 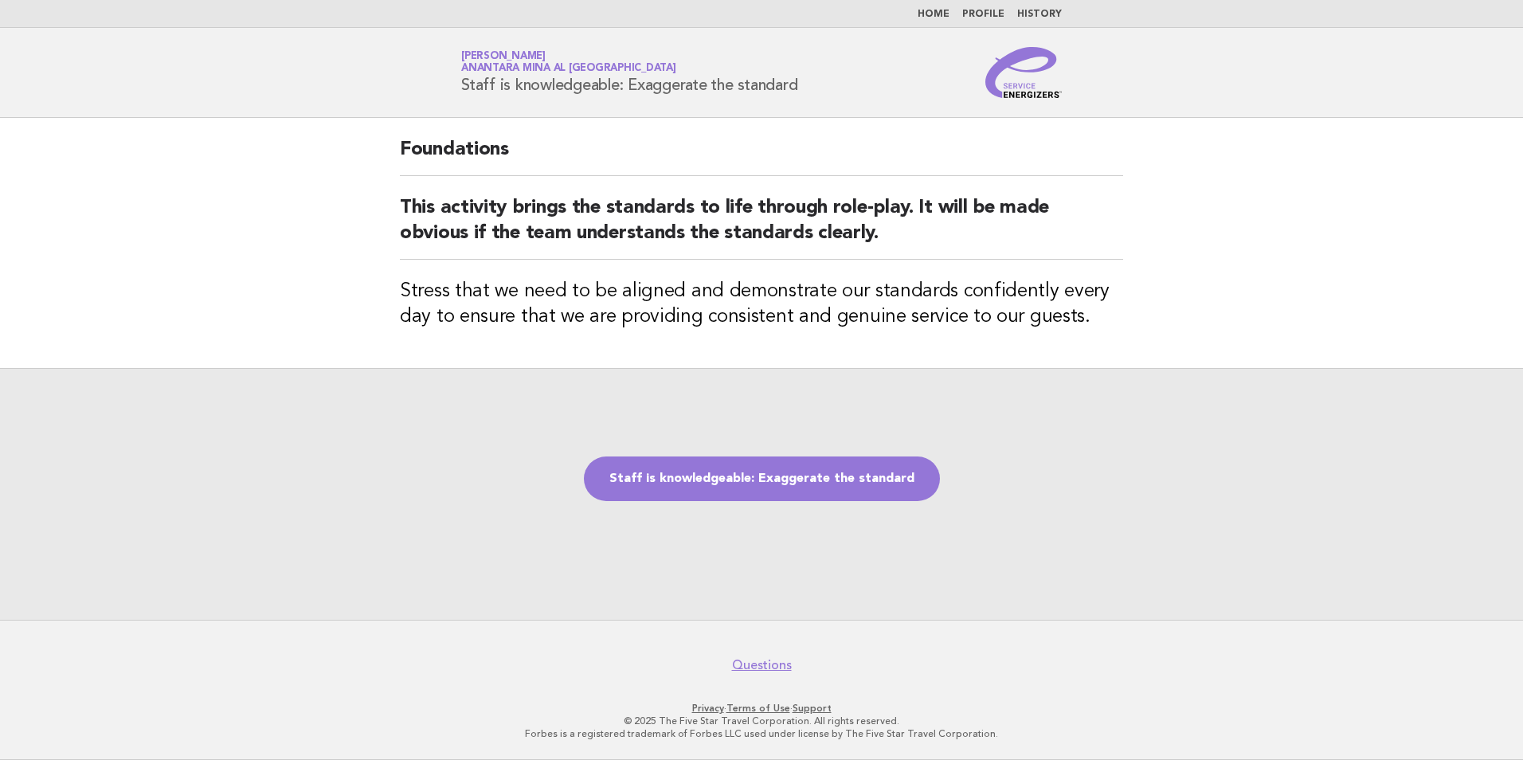 I want to click on a: Profile, so click(x=983, y=14).